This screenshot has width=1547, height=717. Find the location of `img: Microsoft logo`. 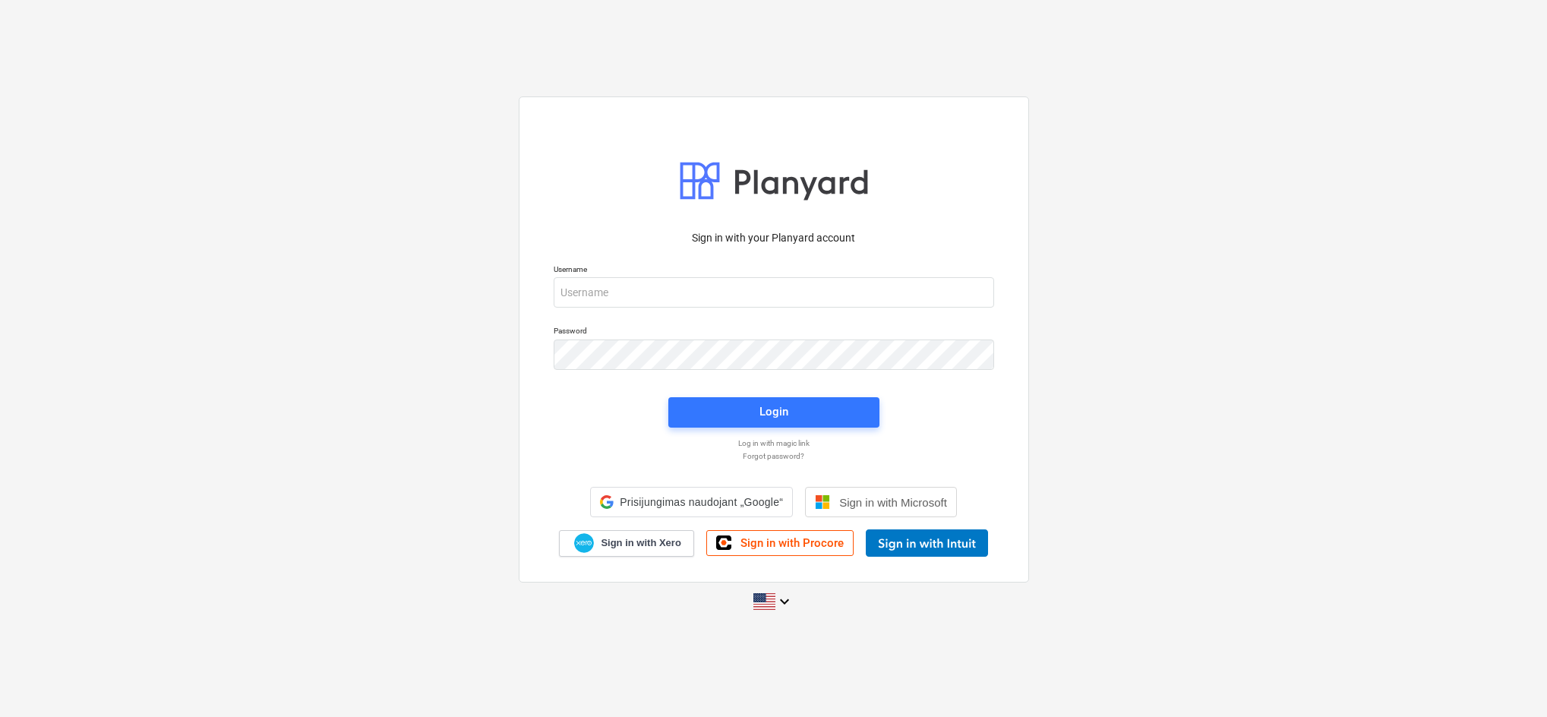

img: Microsoft logo is located at coordinates (822, 502).